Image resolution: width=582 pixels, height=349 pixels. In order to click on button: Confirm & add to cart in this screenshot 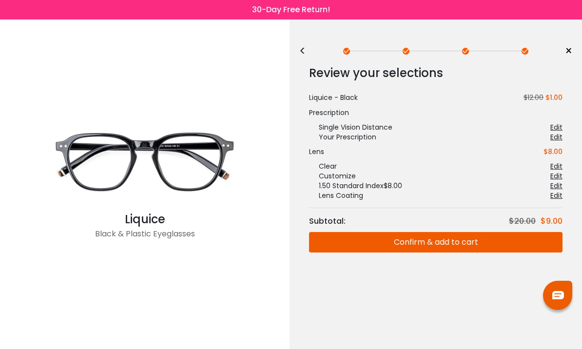, I will do `click(436, 242)`.